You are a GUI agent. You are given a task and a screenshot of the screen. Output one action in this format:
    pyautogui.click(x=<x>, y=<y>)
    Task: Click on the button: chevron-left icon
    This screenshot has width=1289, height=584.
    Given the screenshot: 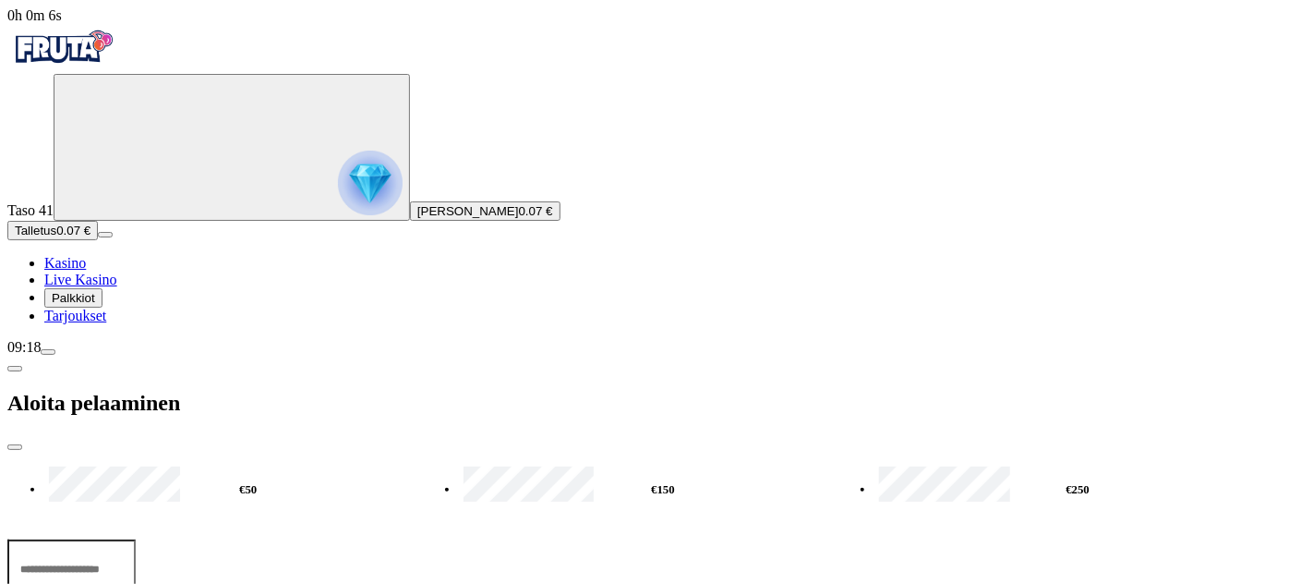 What is the action you would take?
    pyautogui.click(x=15, y=369)
    